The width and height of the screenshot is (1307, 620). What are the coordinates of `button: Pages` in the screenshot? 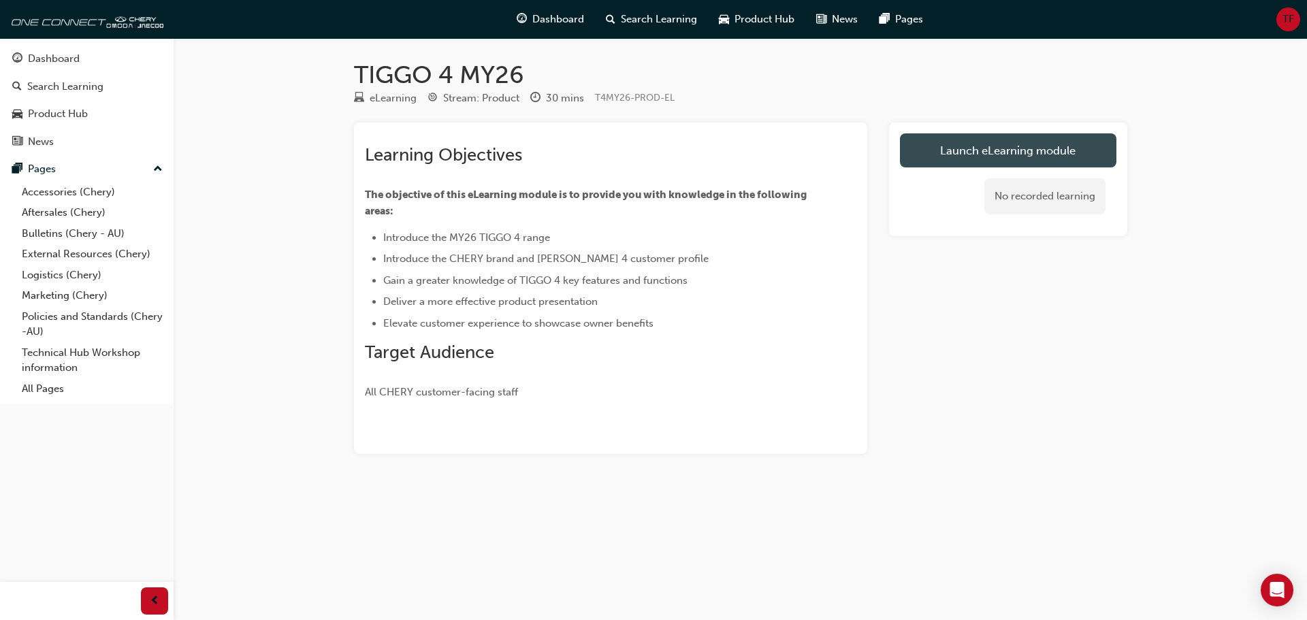 It's located at (86, 169).